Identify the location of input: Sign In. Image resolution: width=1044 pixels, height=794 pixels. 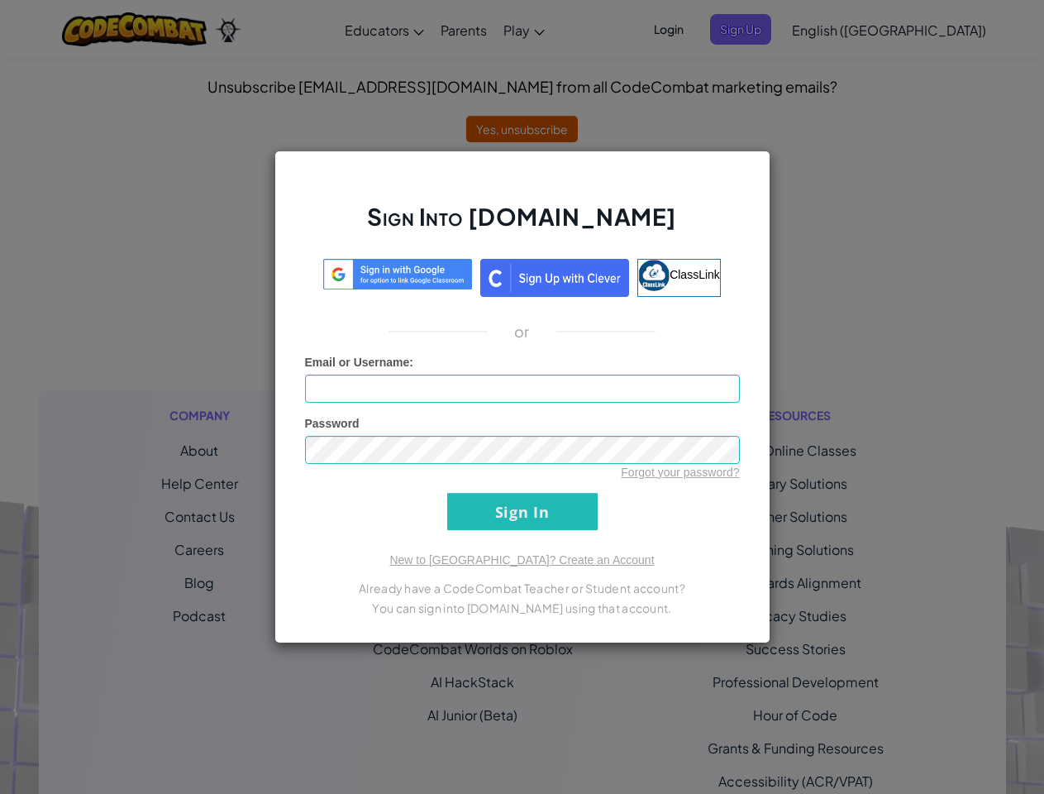
(523, 511).